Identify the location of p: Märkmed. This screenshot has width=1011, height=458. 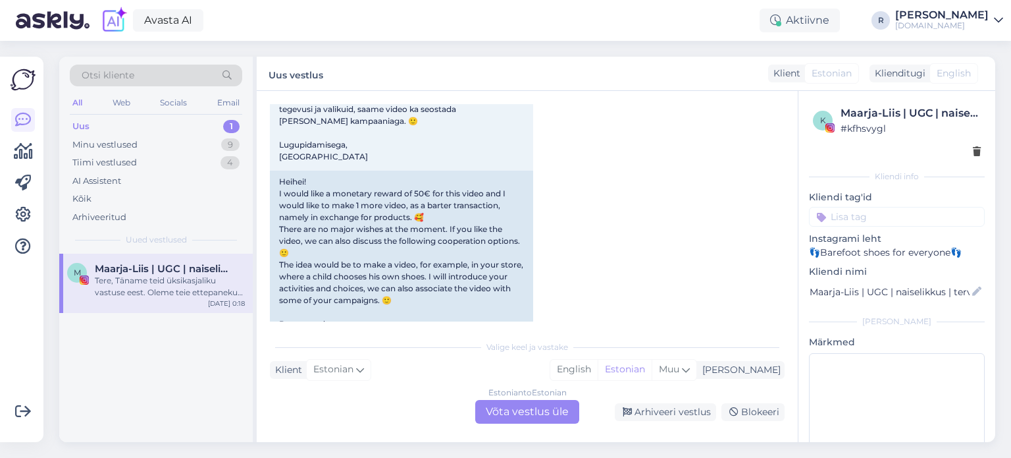
(897, 342).